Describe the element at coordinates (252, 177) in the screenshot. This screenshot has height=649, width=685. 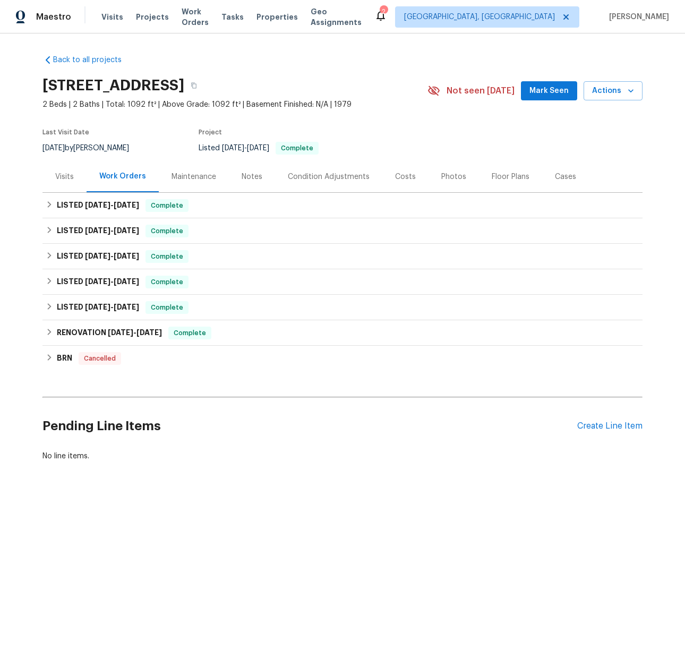
I see `div: Notes` at that location.